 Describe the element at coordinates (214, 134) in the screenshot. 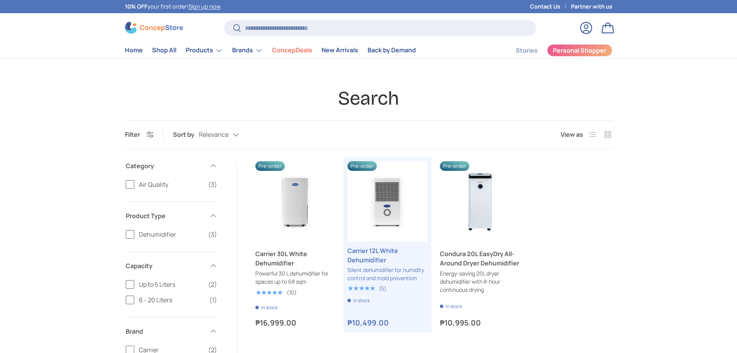

I see `span: Relevance` at that location.